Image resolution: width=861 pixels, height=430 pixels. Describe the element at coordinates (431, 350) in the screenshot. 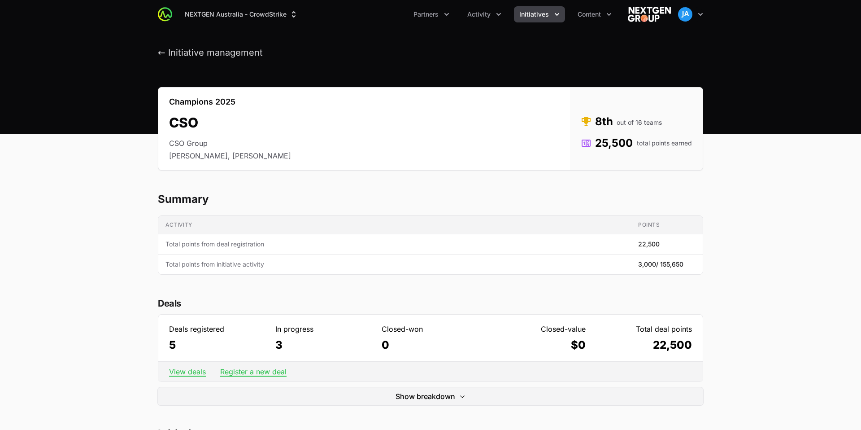

I see `section: Deal statistics` at that location.